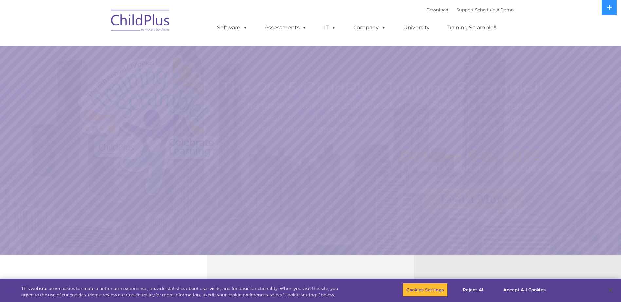  What do you see at coordinates (465, 10) in the screenshot?
I see `a: Support` at bounding box center [465, 10].